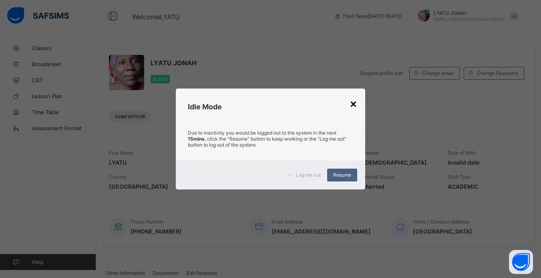 The image size is (541, 278). I want to click on strong: 15mins, so click(196, 138).